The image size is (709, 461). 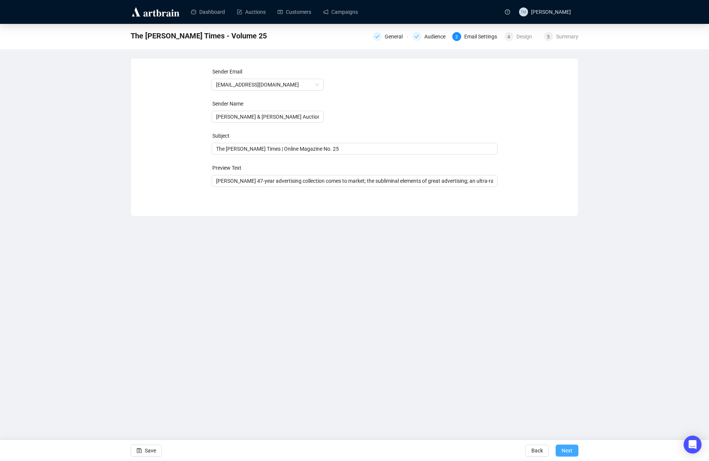 What do you see at coordinates (537, 451) in the screenshot?
I see `span: Back` at bounding box center [537, 451].